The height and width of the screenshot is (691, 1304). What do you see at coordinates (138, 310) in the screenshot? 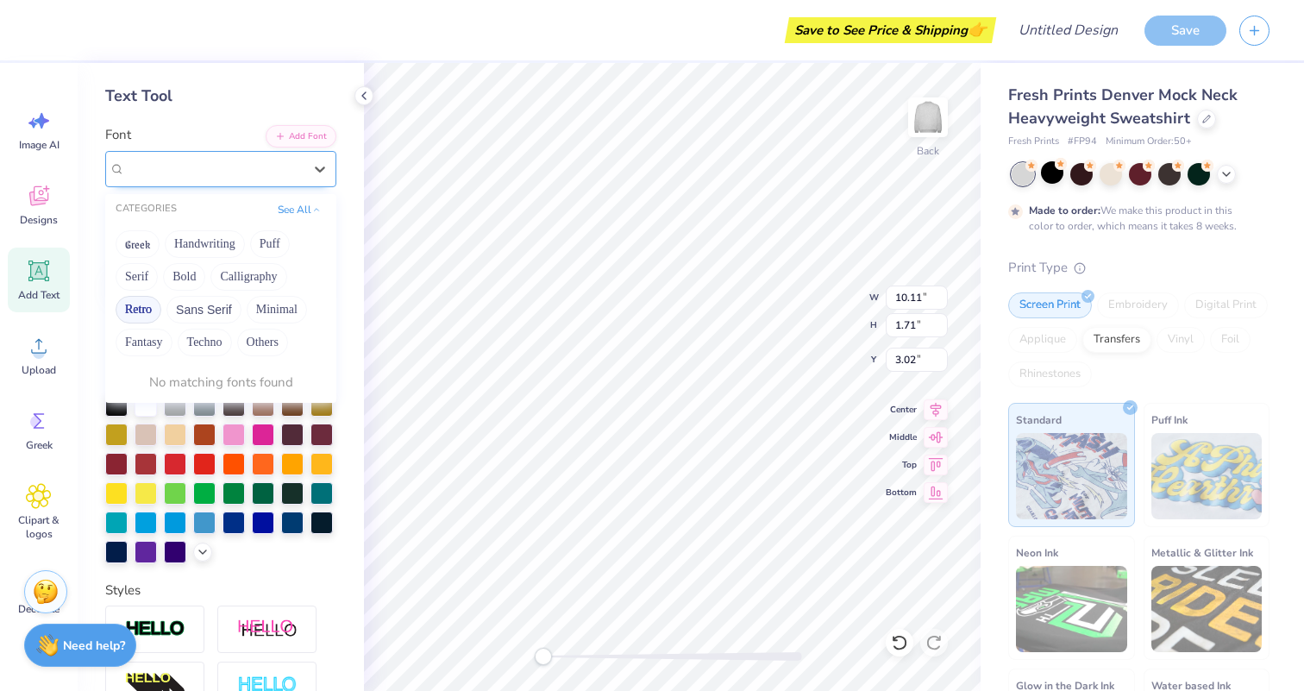
I see `button: Retro` at bounding box center [138, 310].